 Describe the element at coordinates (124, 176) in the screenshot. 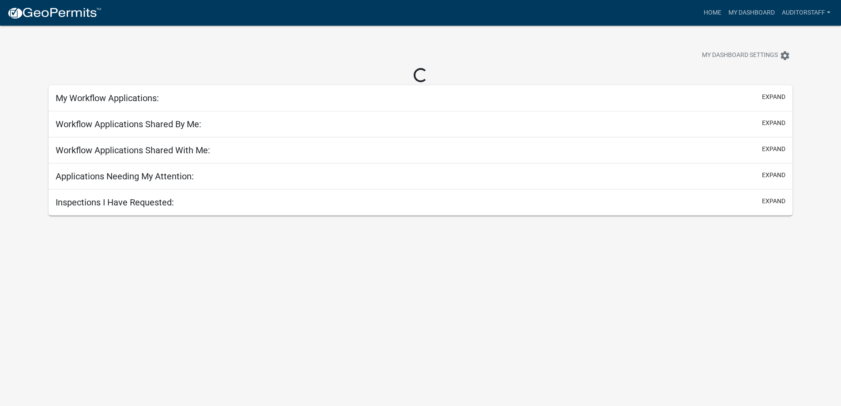

I see `h5: Applications Needing My Attention:` at that location.